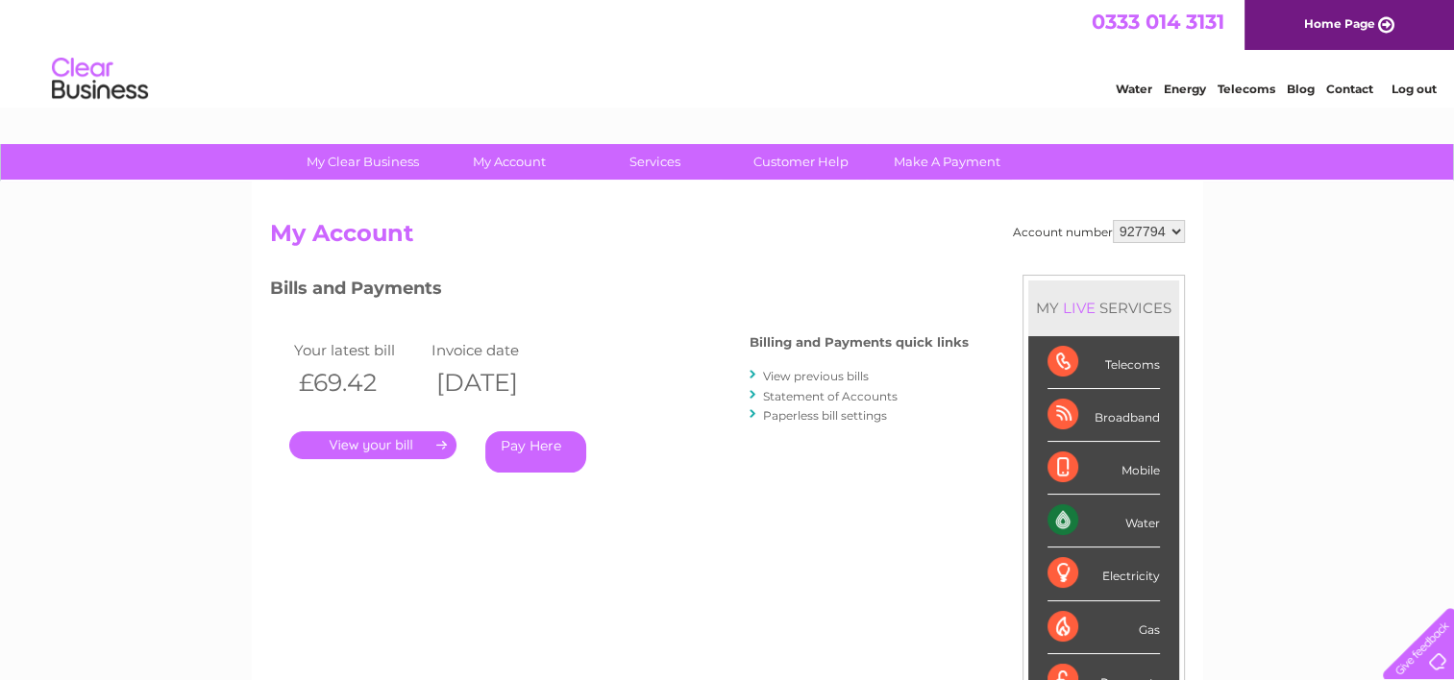 This screenshot has width=1454, height=680. What do you see at coordinates (816, 376) in the screenshot?
I see `a: View previous bills` at bounding box center [816, 376].